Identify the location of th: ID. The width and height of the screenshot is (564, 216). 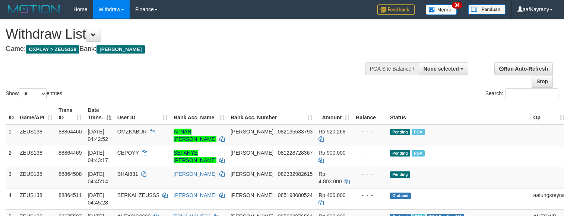
(11, 114).